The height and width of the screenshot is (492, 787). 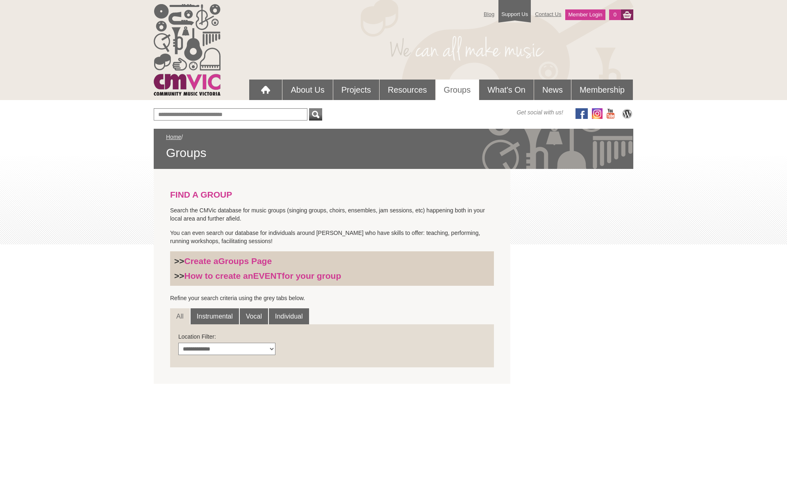 I want to click on p: Search the CMVic database for music groups (singing groups, choirs, ensembles, jam sessions, etc)..., so click(x=332, y=214).